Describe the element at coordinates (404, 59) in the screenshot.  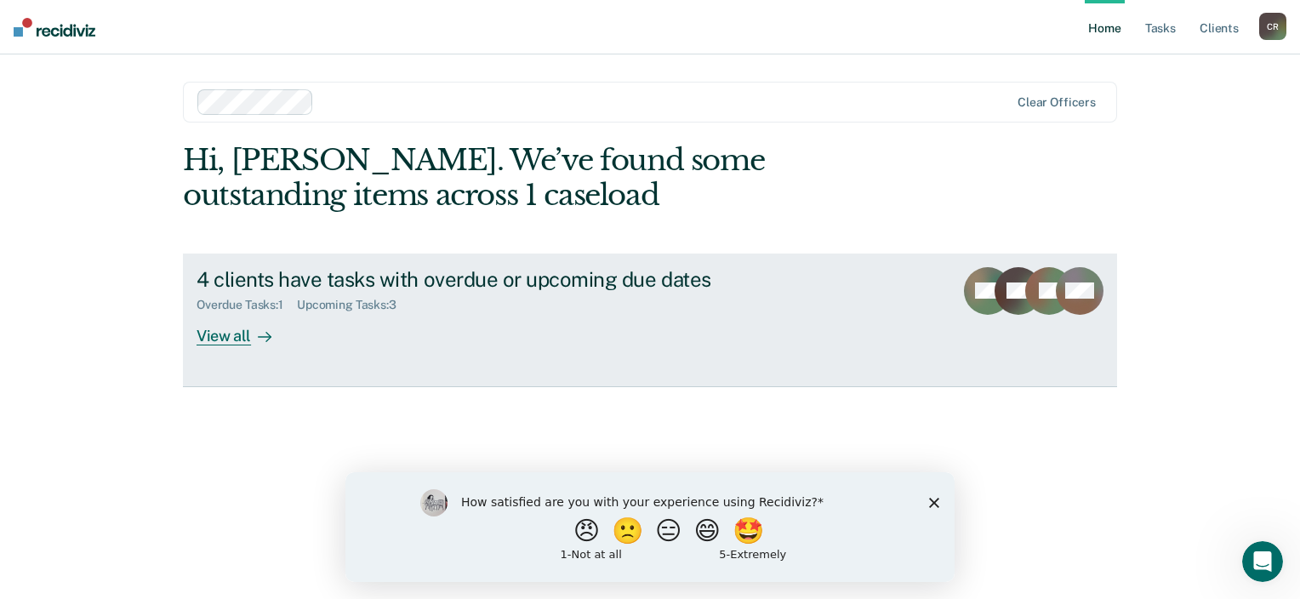
I see `button: 5` at that location.